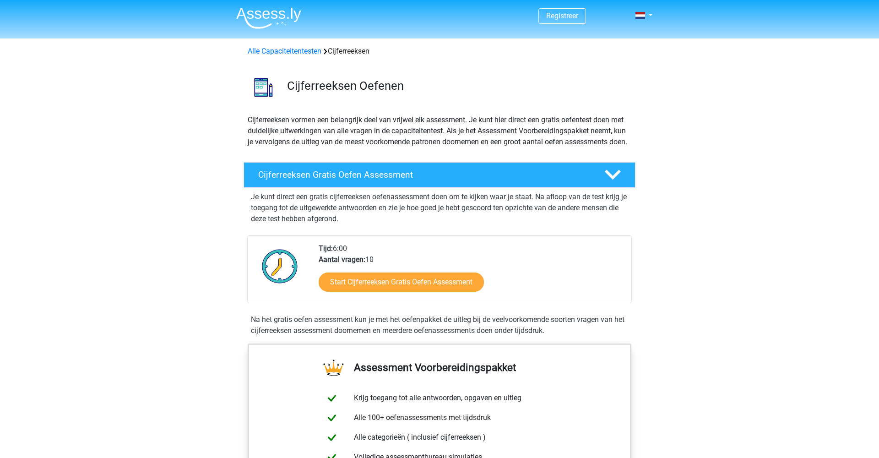  I want to click on p: Cijferreeksen vormen een belangrijk deel van vrijwel elk assessment. Je kunt hier direct een grat..., so click(440, 131).